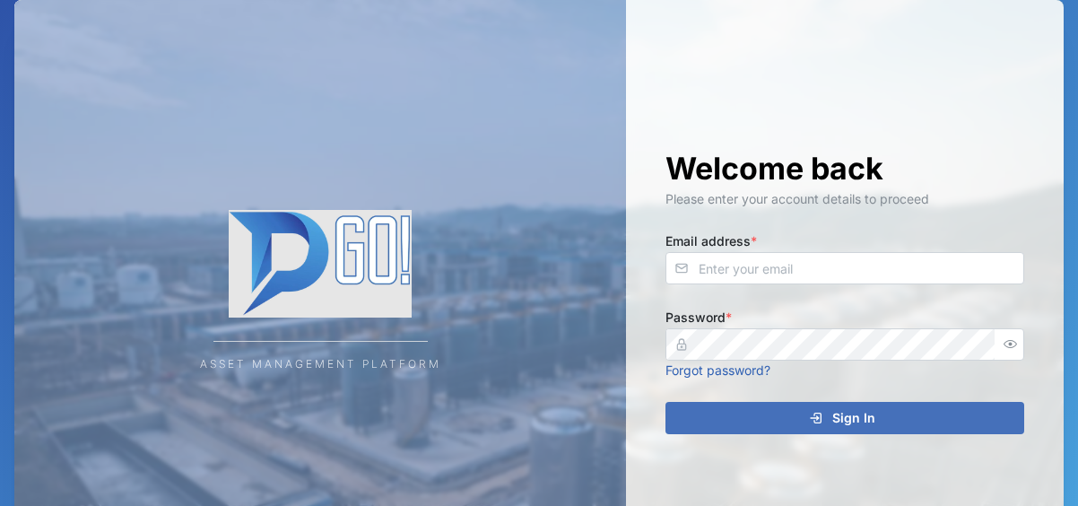  What do you see at coordinates (845, 199) in the screenshot?
I see `div: Please enter your account details to proceed` at bounding box center [845, 199].